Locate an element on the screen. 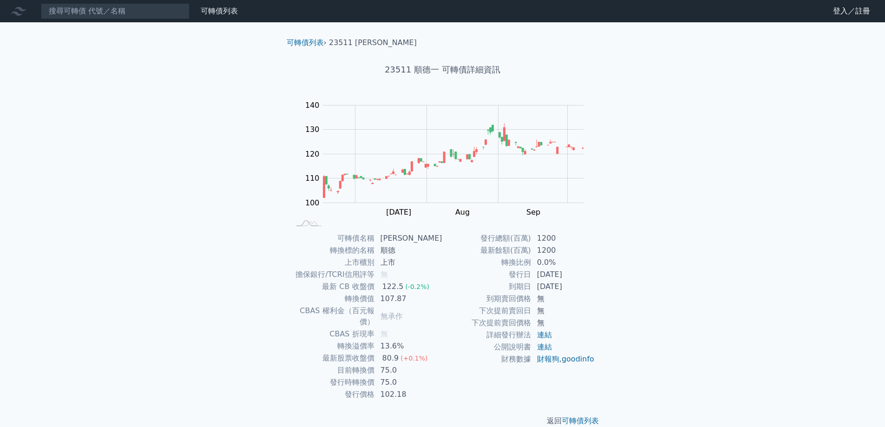 Image resolution: width=885 pixels, height=427 pixels. a: goodinfo is located at coordinates (578, 359).